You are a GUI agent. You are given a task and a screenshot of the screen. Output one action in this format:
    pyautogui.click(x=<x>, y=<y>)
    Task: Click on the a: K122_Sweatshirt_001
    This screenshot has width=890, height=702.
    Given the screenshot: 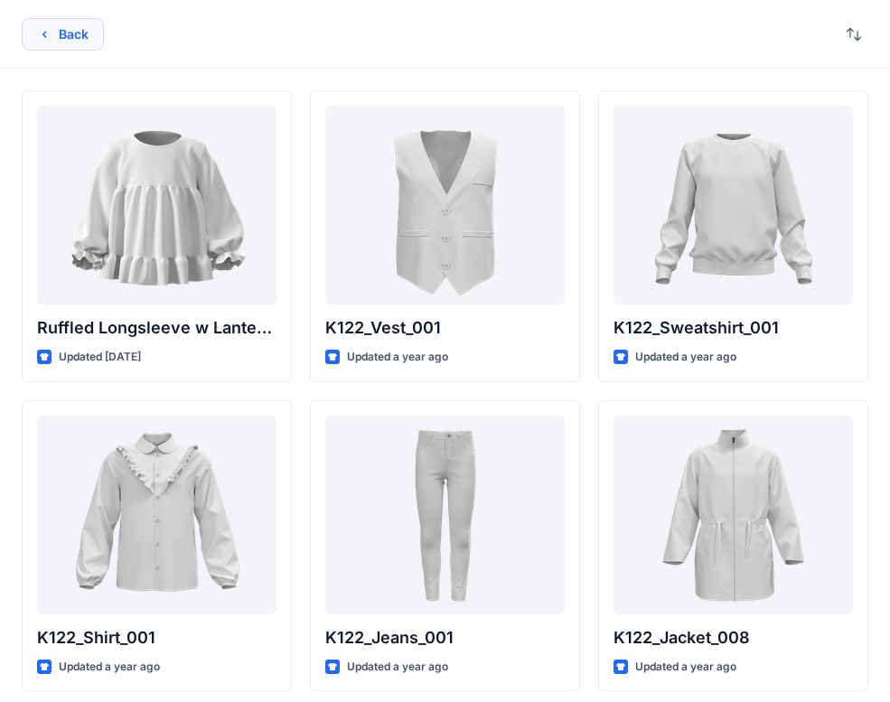 What is the action you would take?
    pyautogui.click(x=733, y=205)
    